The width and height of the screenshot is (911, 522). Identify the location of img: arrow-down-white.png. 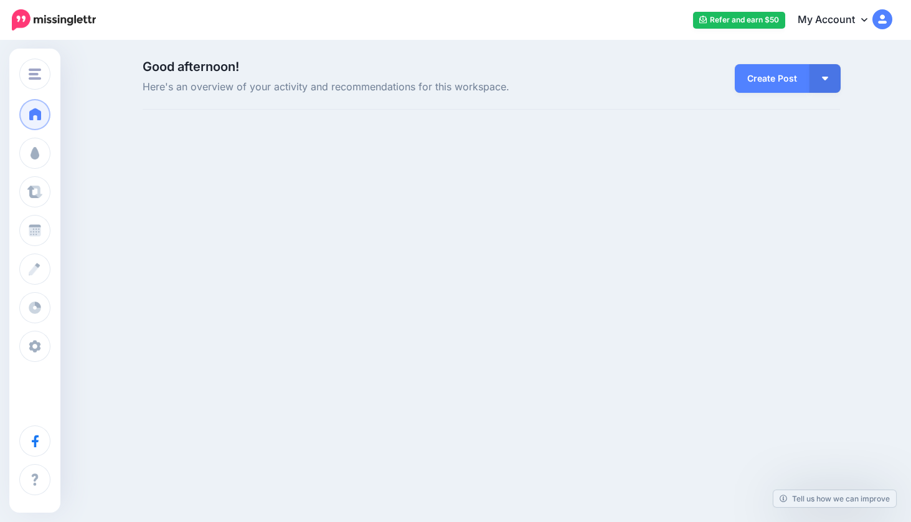
(825, 78).